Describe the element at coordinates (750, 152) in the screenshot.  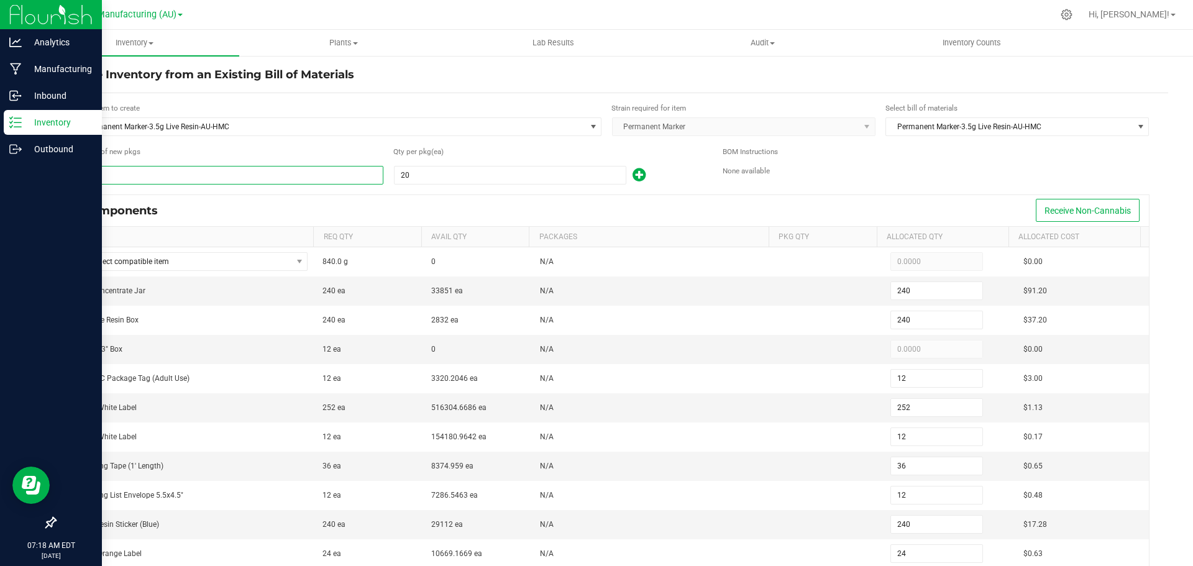
I see `span: BOM Instructions` at that location.